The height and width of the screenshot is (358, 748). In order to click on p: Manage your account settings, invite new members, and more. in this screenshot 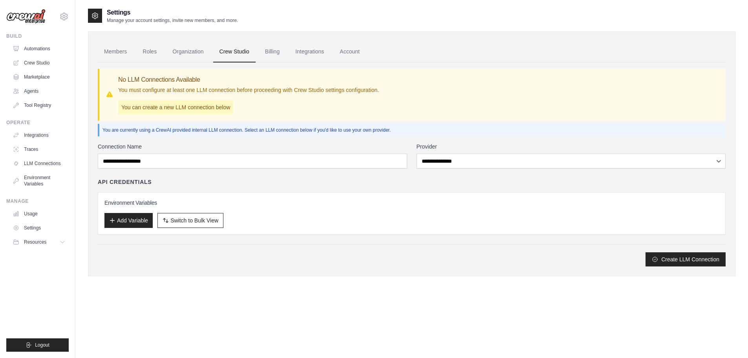, I will do `click(172, 20)`.